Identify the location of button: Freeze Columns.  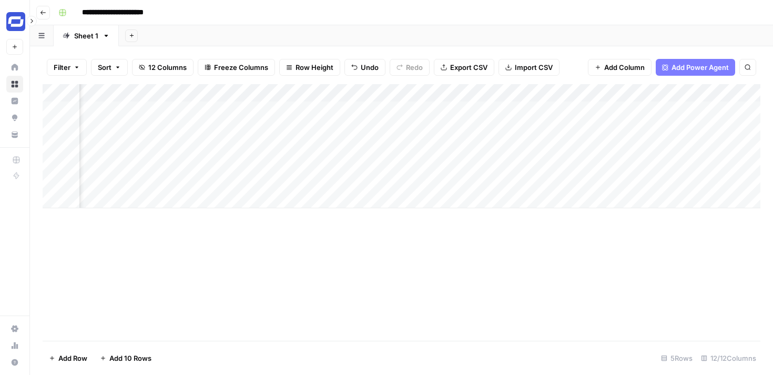
(236, 67).